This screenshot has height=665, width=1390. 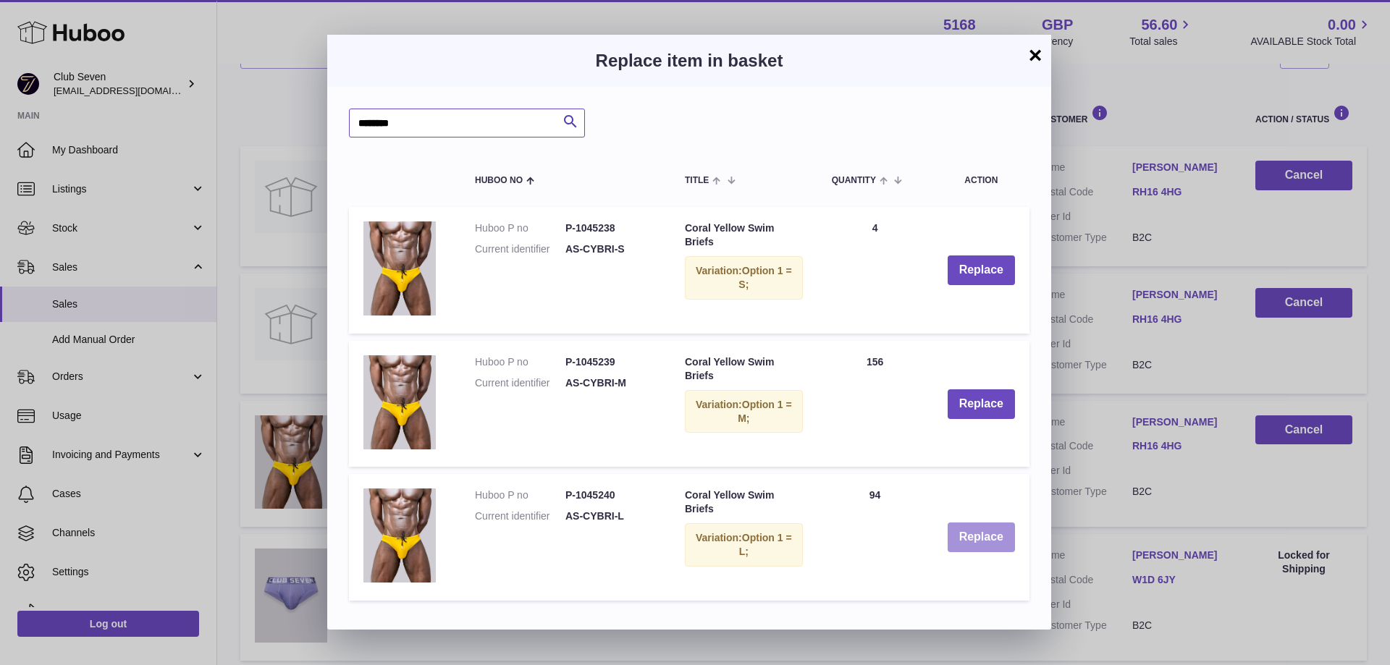 I want to click on td: 156, so click(x=875, y=404).